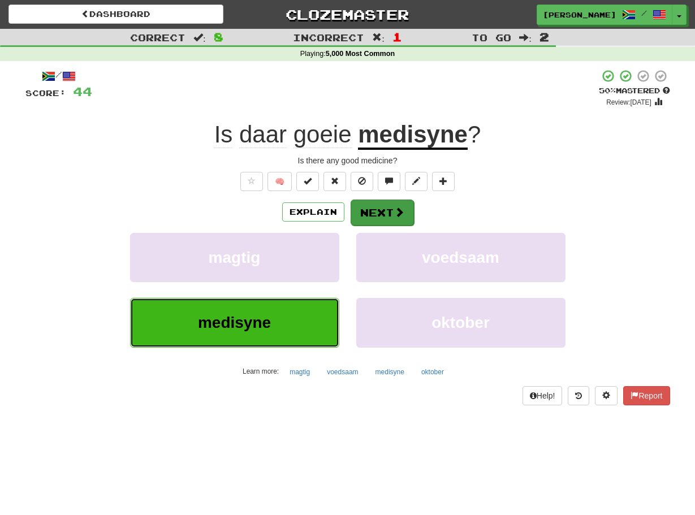 This screenshot has height=515, width=695. What do you see at coordinates (360, 54) in the screenshot?
I see `strong: 5,000 Most Common` at bounding box center [360, 54].